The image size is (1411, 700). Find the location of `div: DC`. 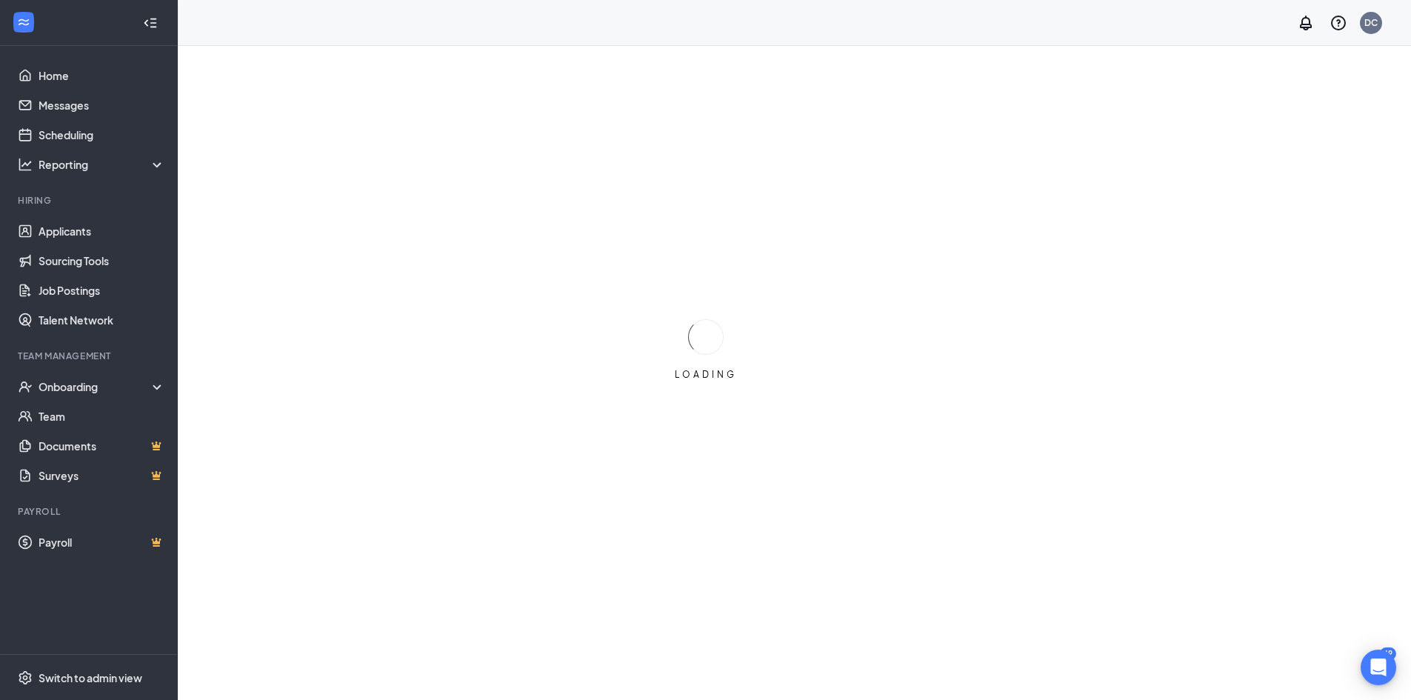

div: DC is located at coordinates (1371, 22).